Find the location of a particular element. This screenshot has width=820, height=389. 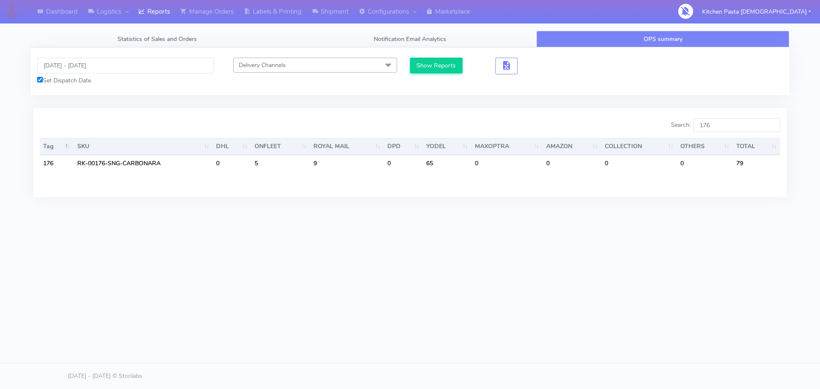

input: Search: is located at coordinates (737, 125).